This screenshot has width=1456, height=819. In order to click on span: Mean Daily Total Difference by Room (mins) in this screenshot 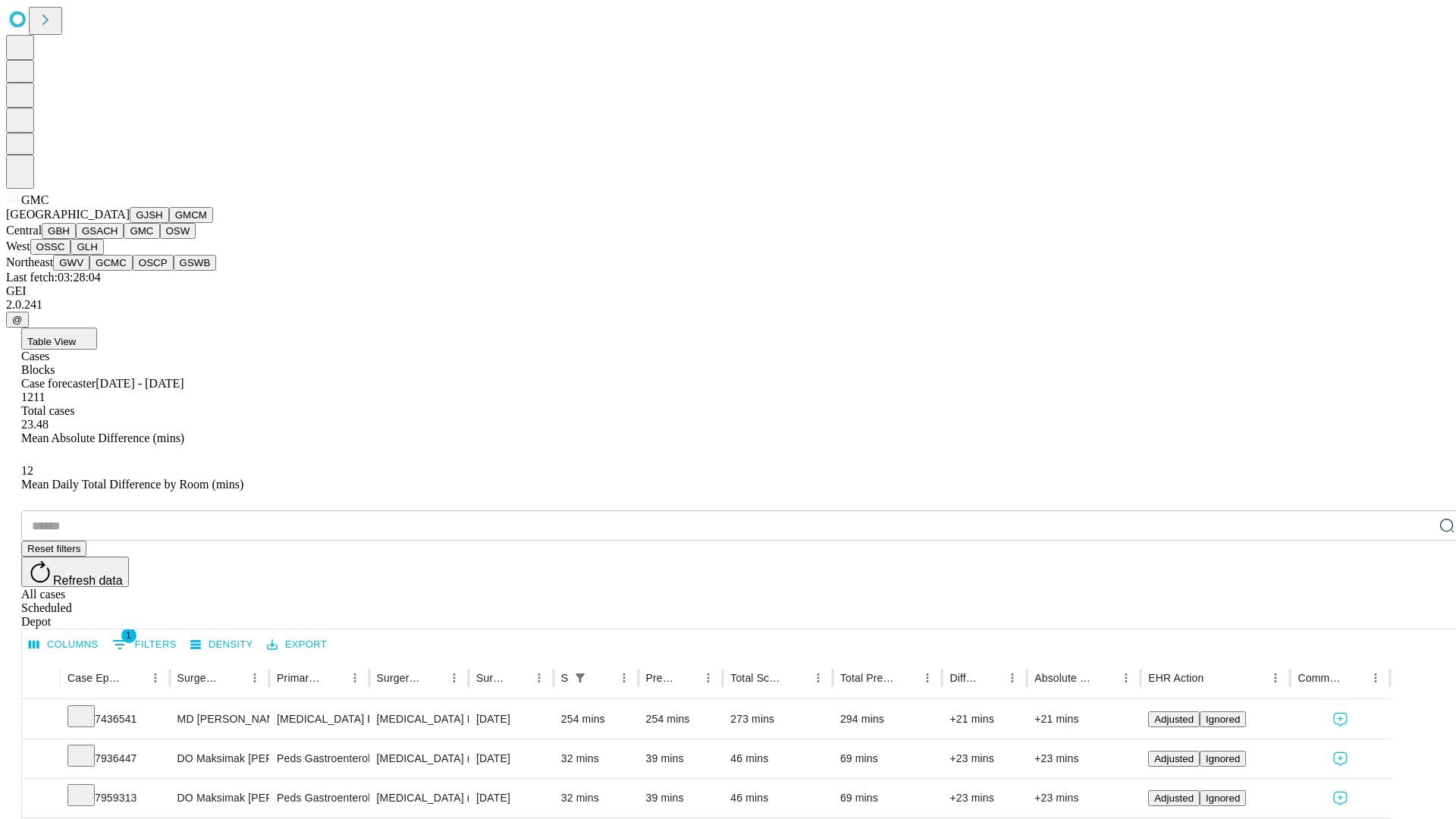, I will do `click(132, 484)`.